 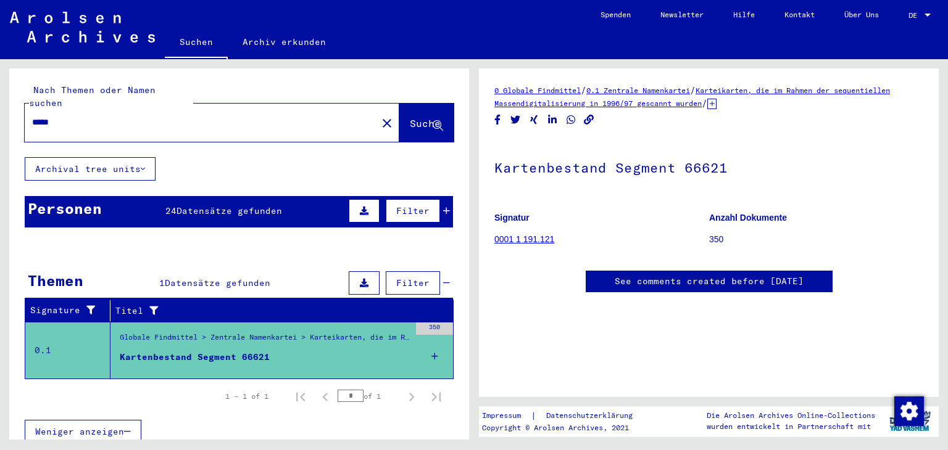 I want to click on p: Die Arolsen Archives Online-Collections, so click(x=790, y=416).